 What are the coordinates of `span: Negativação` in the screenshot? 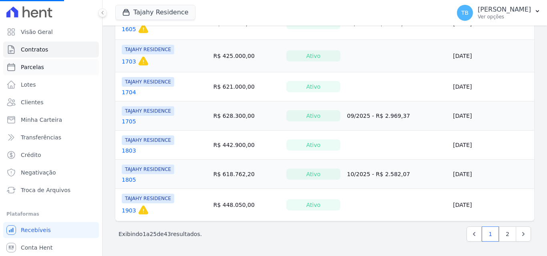 It's located at (38, 173).